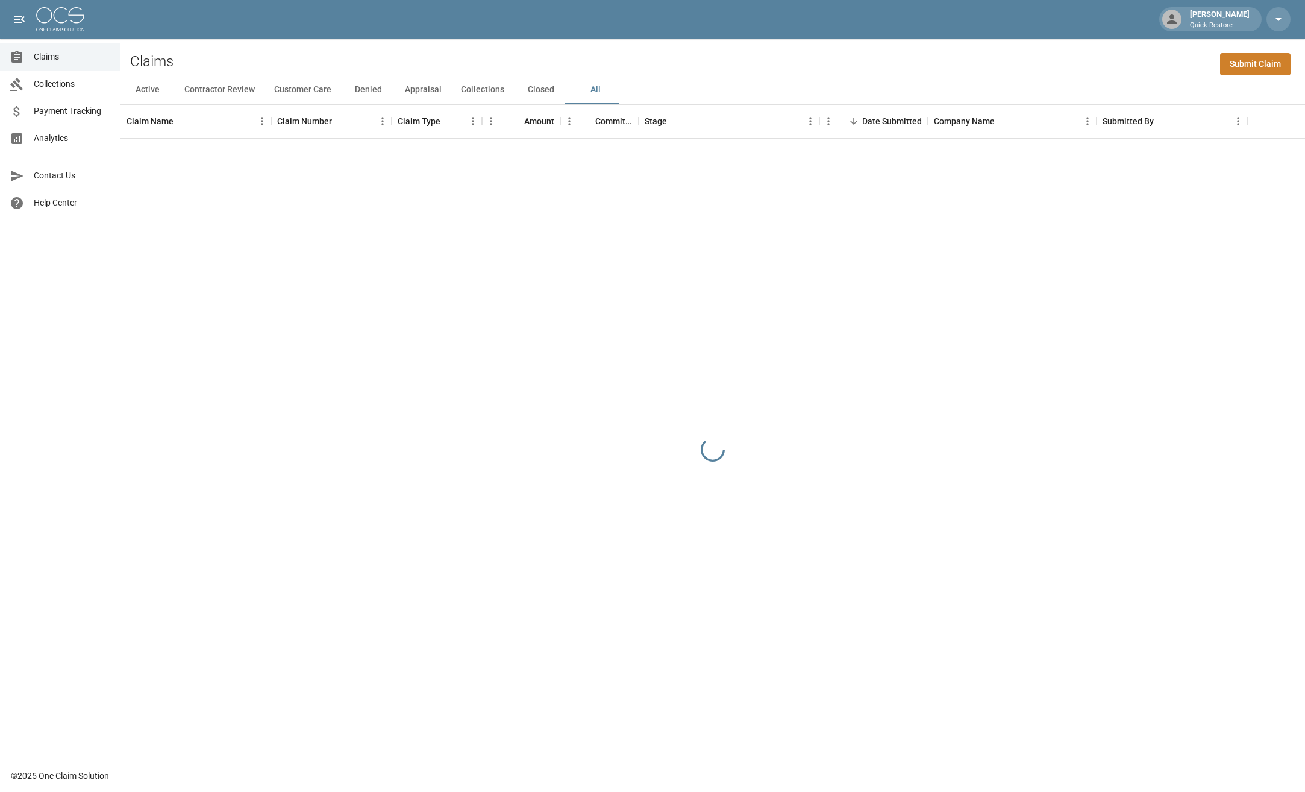 This screenshot has width=1305, height=792. I want to click on span: Contact Us, so click(72, 175).